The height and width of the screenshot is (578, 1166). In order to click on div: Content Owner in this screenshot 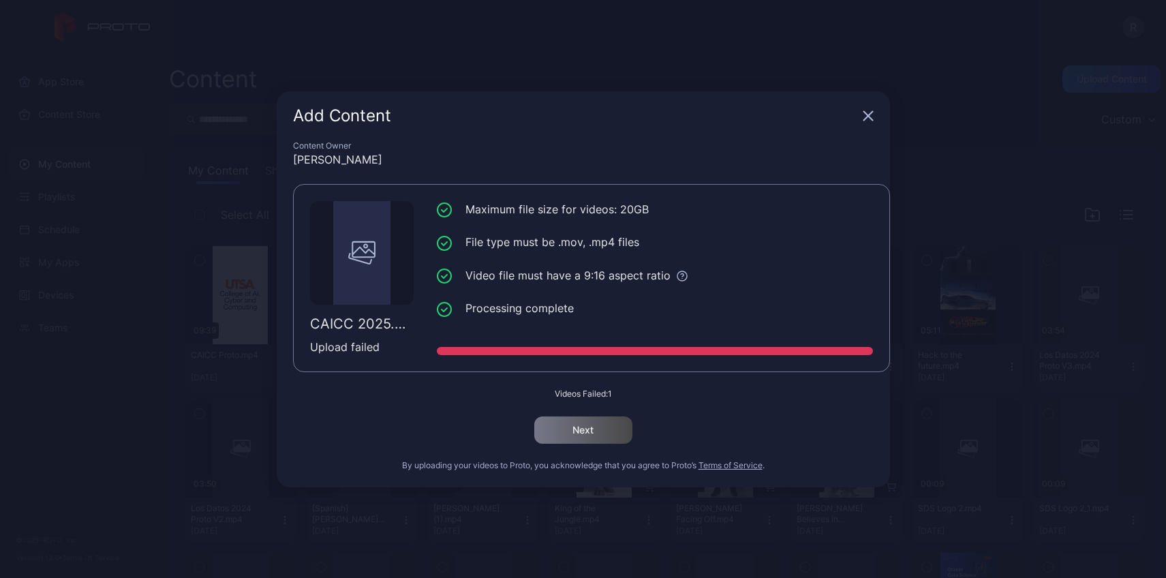, I will do `click(583, 146)`.